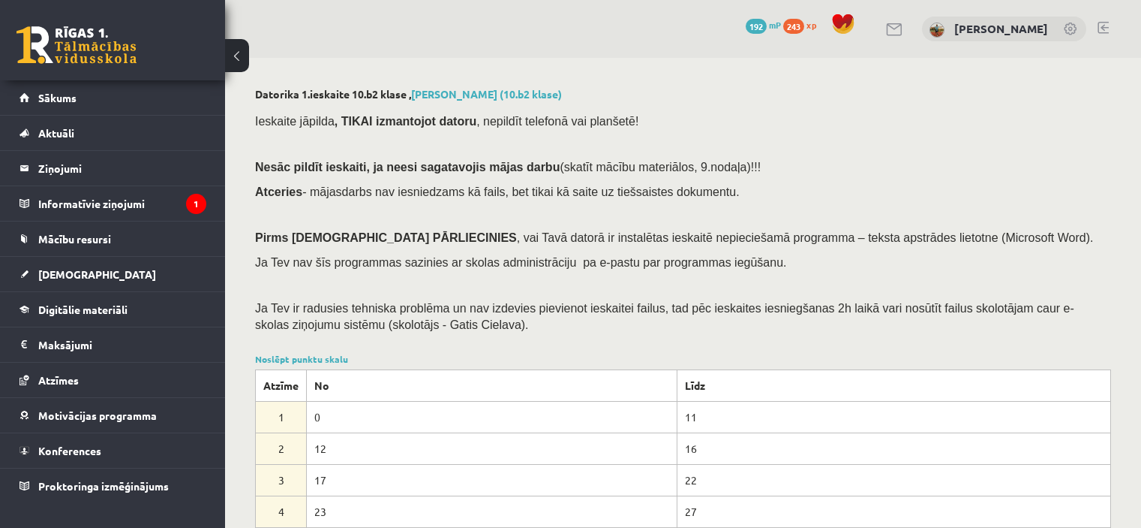  Describe the element at coordinates (113, 168) in the screenshot. I see `a: Ziņojumi` at that location.